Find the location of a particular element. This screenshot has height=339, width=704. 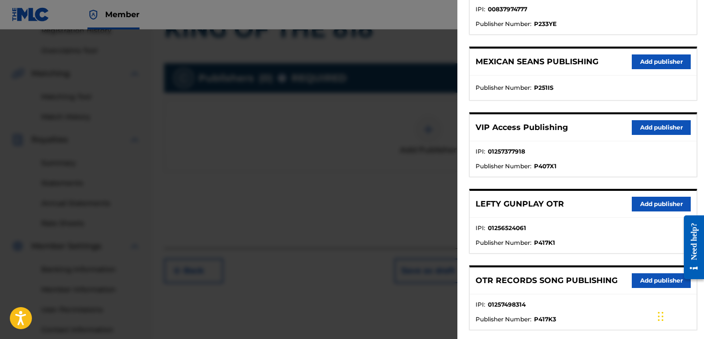

strong: P417K1 is located at coordinates (544, 243).